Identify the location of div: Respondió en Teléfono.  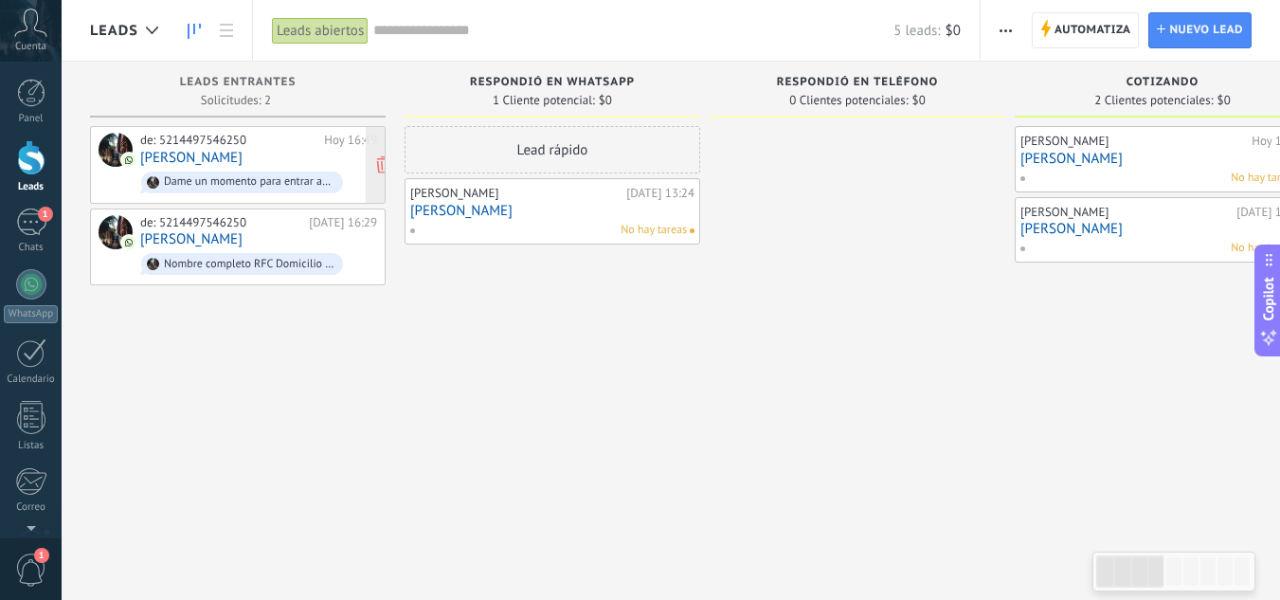
(857, 83).